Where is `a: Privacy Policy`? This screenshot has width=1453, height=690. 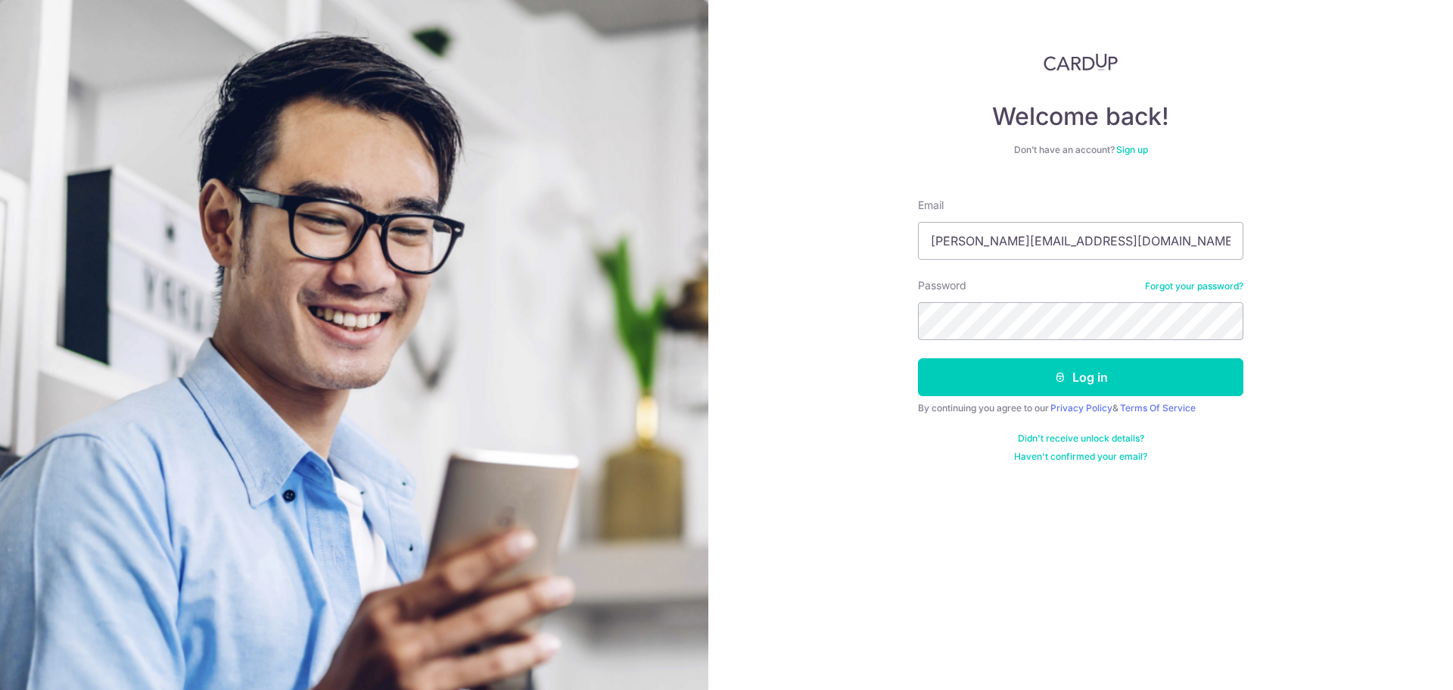
a: Privacy Policy is located at coordinates (1082, 407).